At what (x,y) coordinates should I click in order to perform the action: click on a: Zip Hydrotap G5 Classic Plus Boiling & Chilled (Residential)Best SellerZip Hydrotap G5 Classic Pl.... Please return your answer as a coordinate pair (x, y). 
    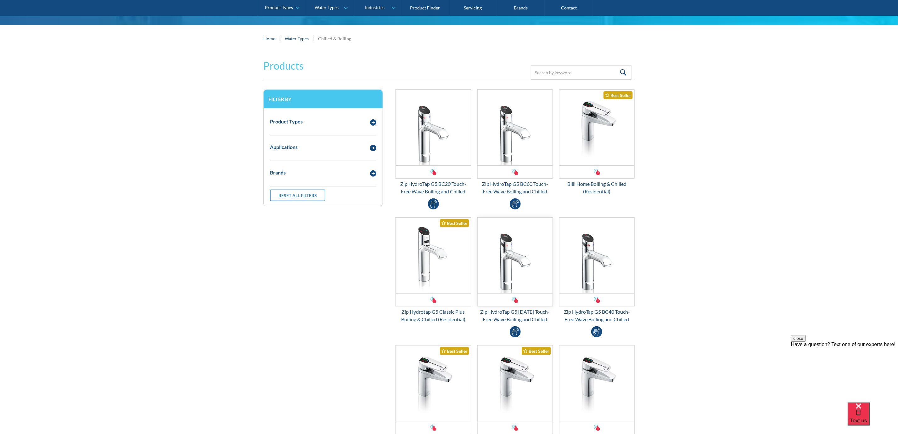
    Looking at the image, I should click on (433, 270).